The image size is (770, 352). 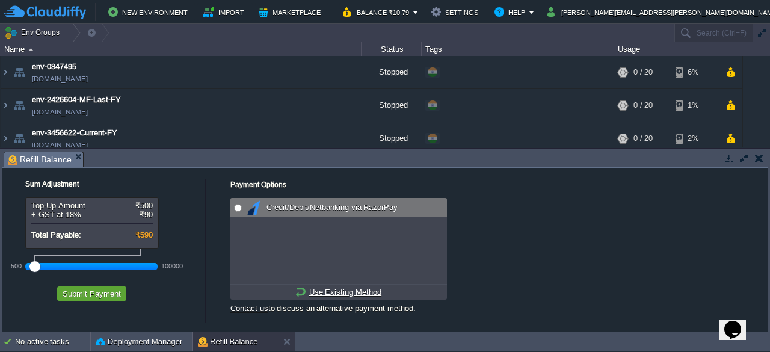 What do you see at coordinates (52, 342) in the screenshot?
I see `div: No active tasks` at bounding box center [52, 342].